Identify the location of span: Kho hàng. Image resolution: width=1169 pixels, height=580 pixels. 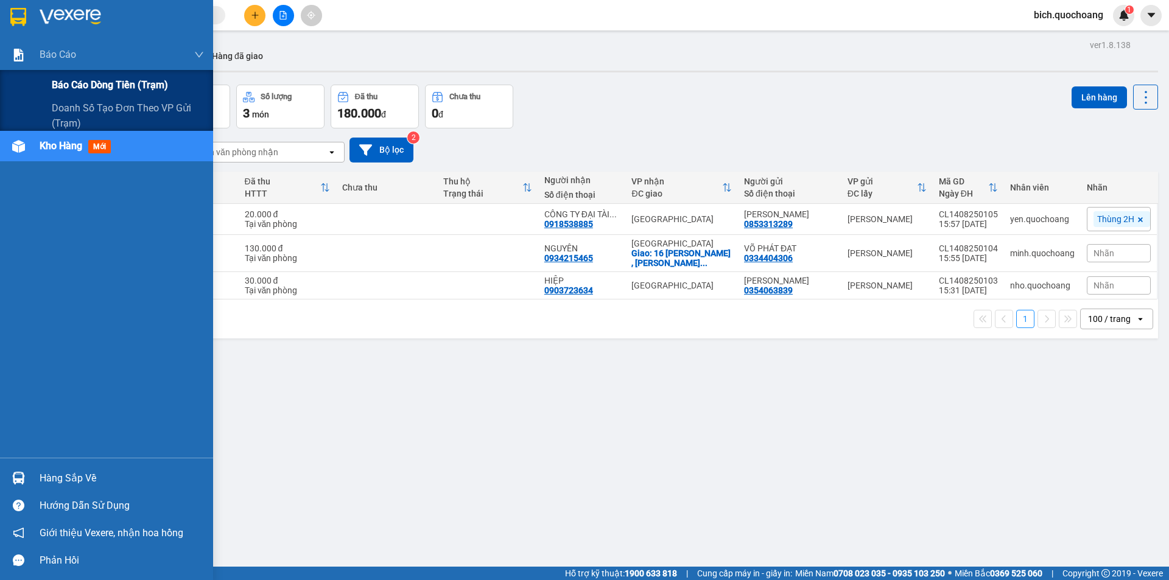
(61, 145).